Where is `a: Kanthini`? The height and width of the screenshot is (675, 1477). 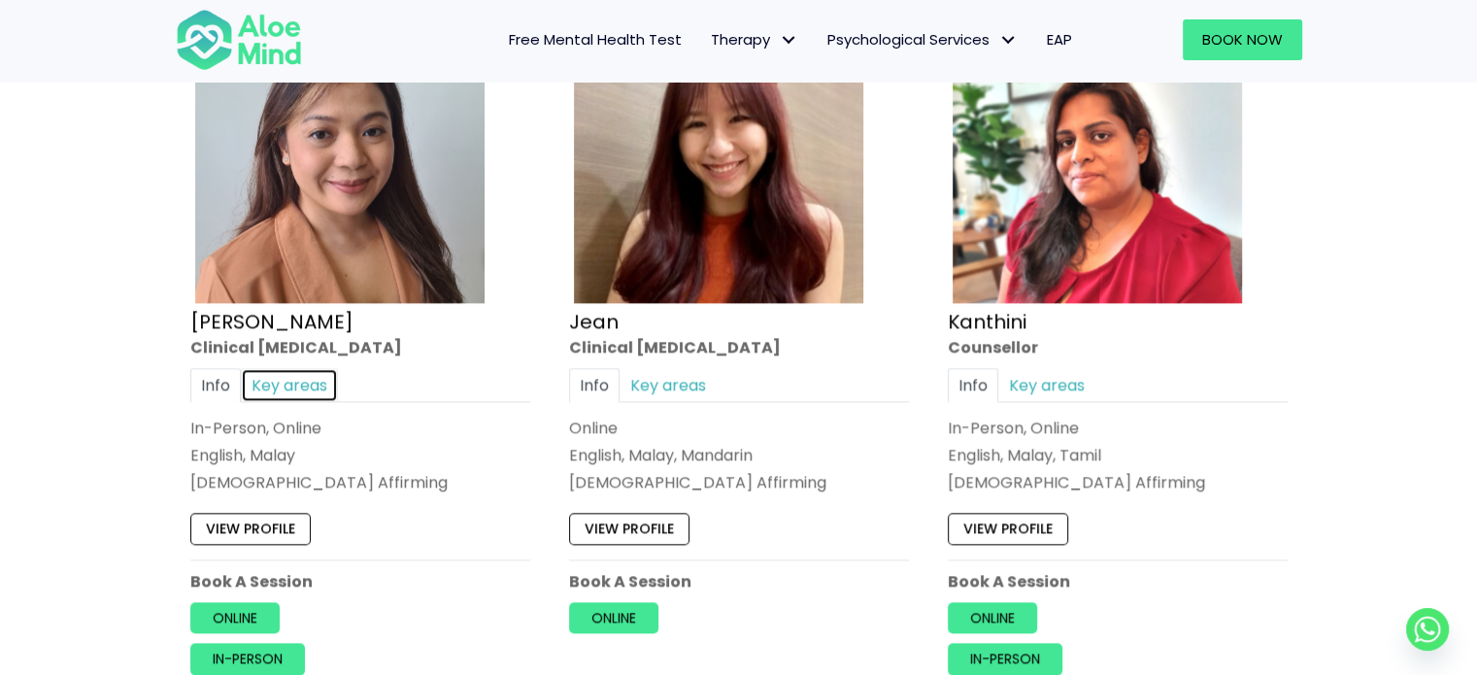 a: Kanthini is located at coordinates (987, 321).